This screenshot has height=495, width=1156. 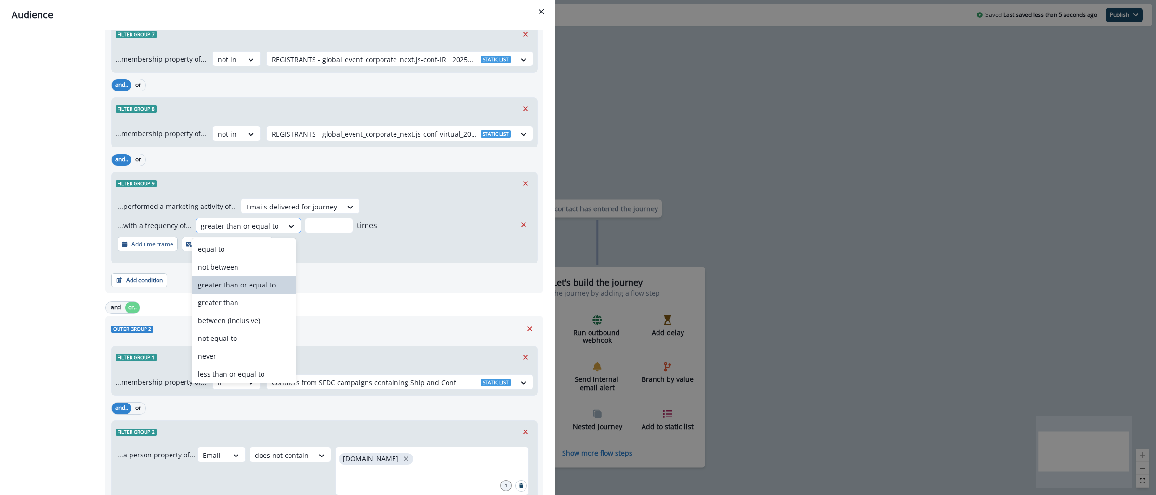 What do you see at coordinates (244, 356) in the screenshot?
I see `div: never` at bounding box center [244, 356].